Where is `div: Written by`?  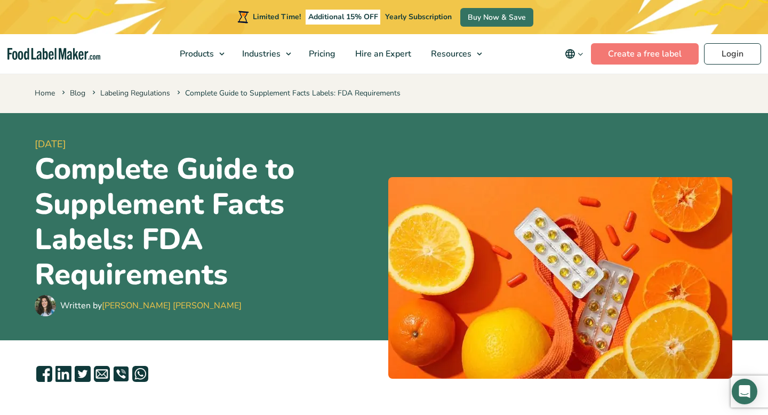
div: Written by is located at coordinates (151, 305).